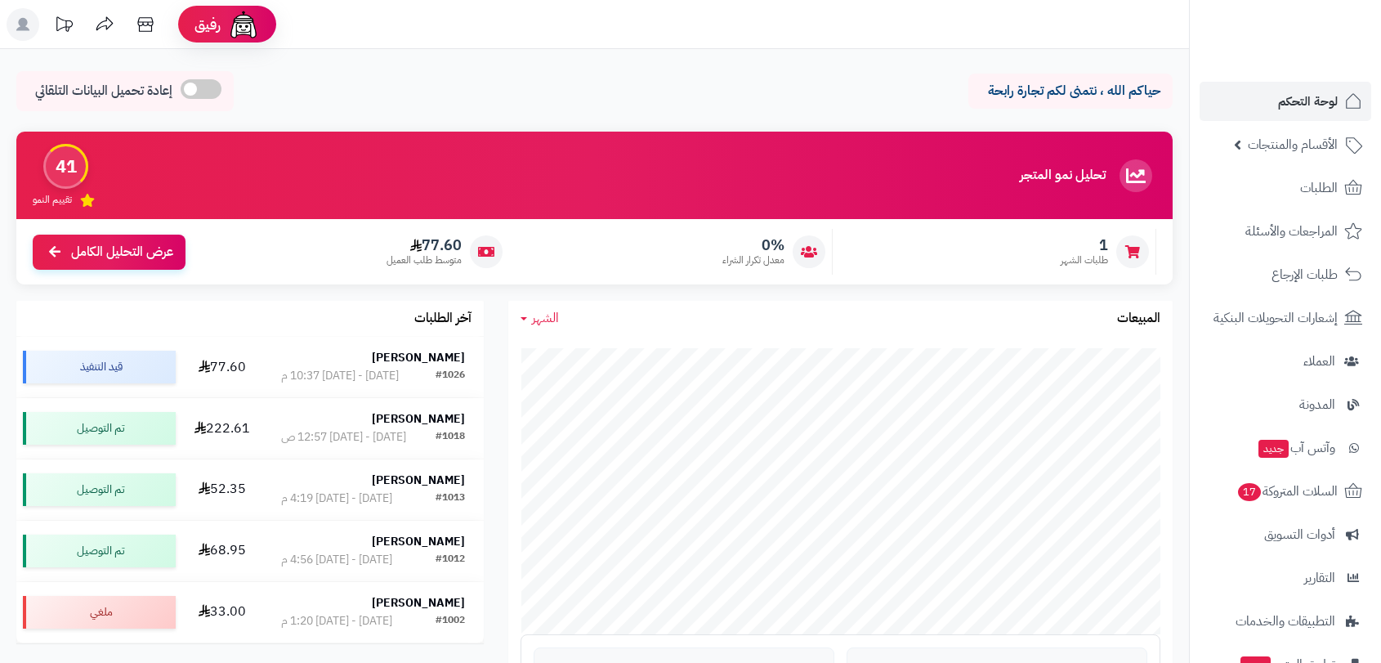 The width and height of the screenshot is (1381, 663). I want to click on div: #1013, so click(450, 499).